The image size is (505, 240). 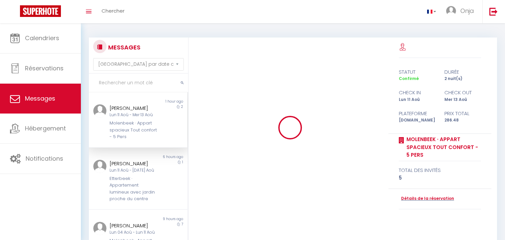 I want to click on div: Mer 13 Aoû, so click(x=462, y=100).